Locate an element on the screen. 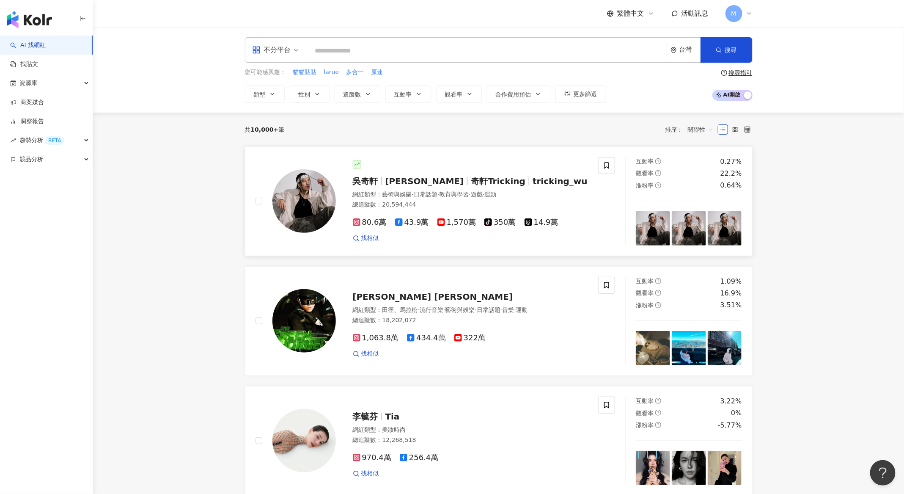  span: 1,063.8萬 is located at coordinates (376, 338).